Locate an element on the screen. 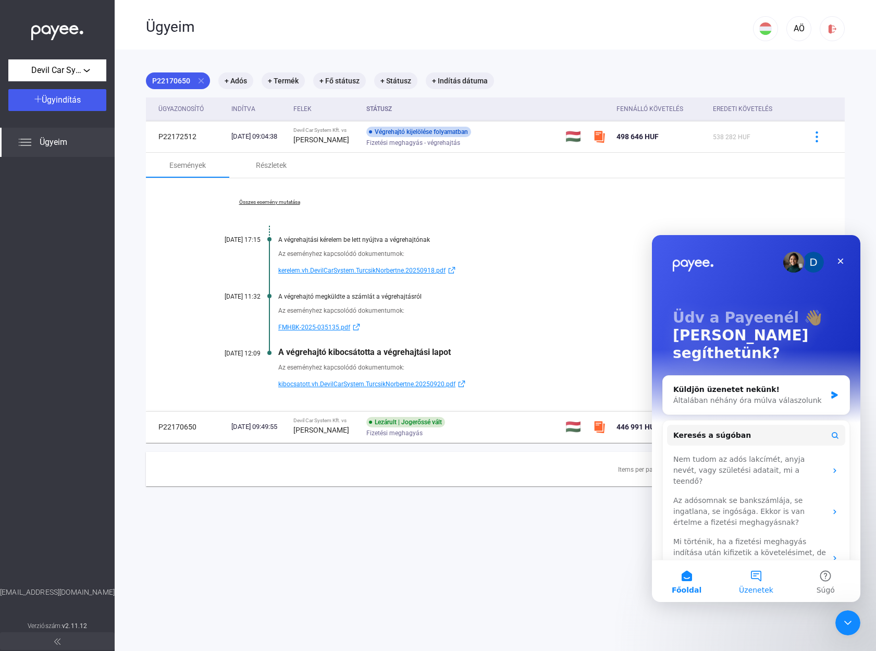 The width and height of the screenshot is (876, 651). span: Súgó is located at coordinates (174, 355).